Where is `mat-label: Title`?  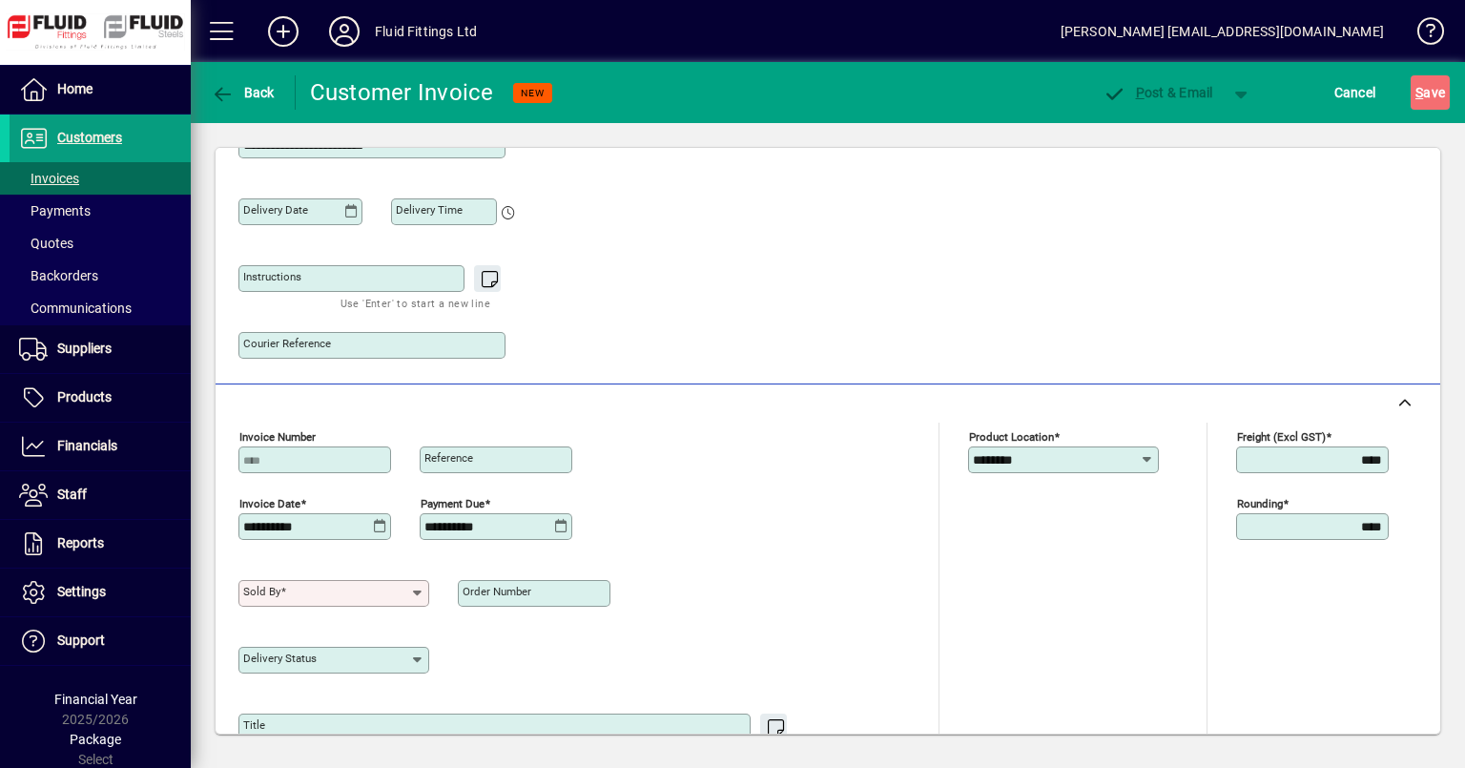 mat-label: Title is located at coordinates (254, 725).